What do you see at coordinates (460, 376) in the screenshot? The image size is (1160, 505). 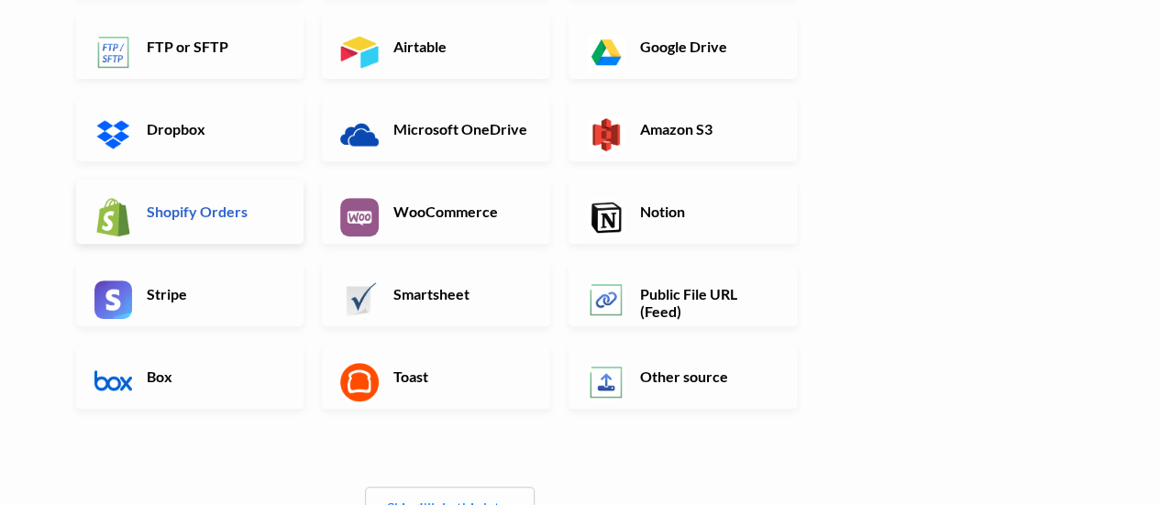 I see `h6: Toast` at bounding box center [460, 376].